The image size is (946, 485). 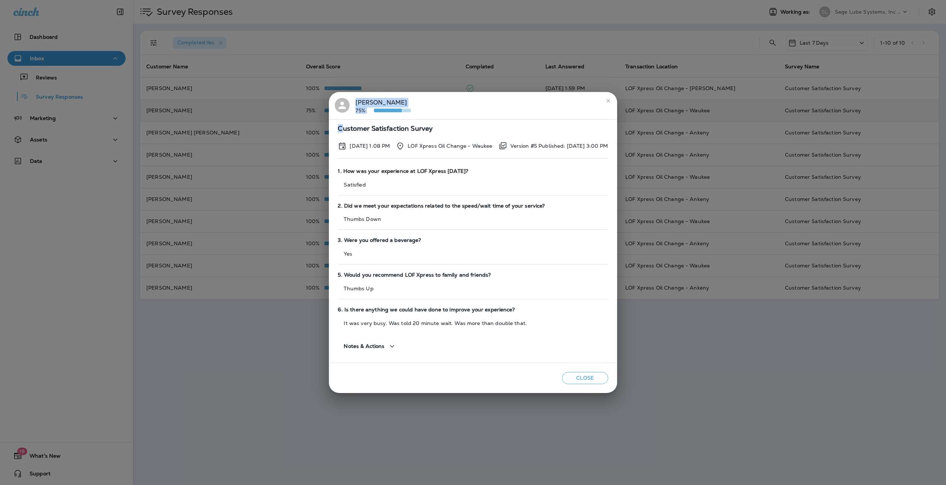 I want to click on span: 6. Is there anything we could have done to improve your experience?, so click(x=472, y=310).